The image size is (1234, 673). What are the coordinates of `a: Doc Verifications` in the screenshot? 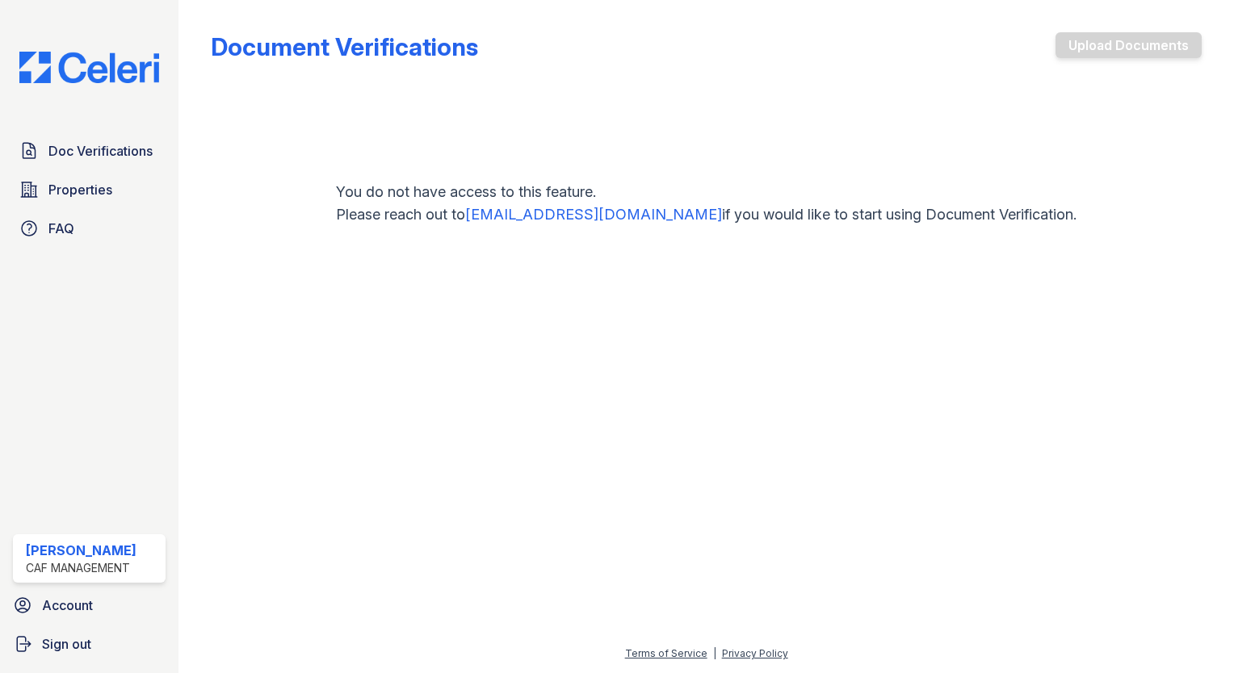 It's located at (89, 151).